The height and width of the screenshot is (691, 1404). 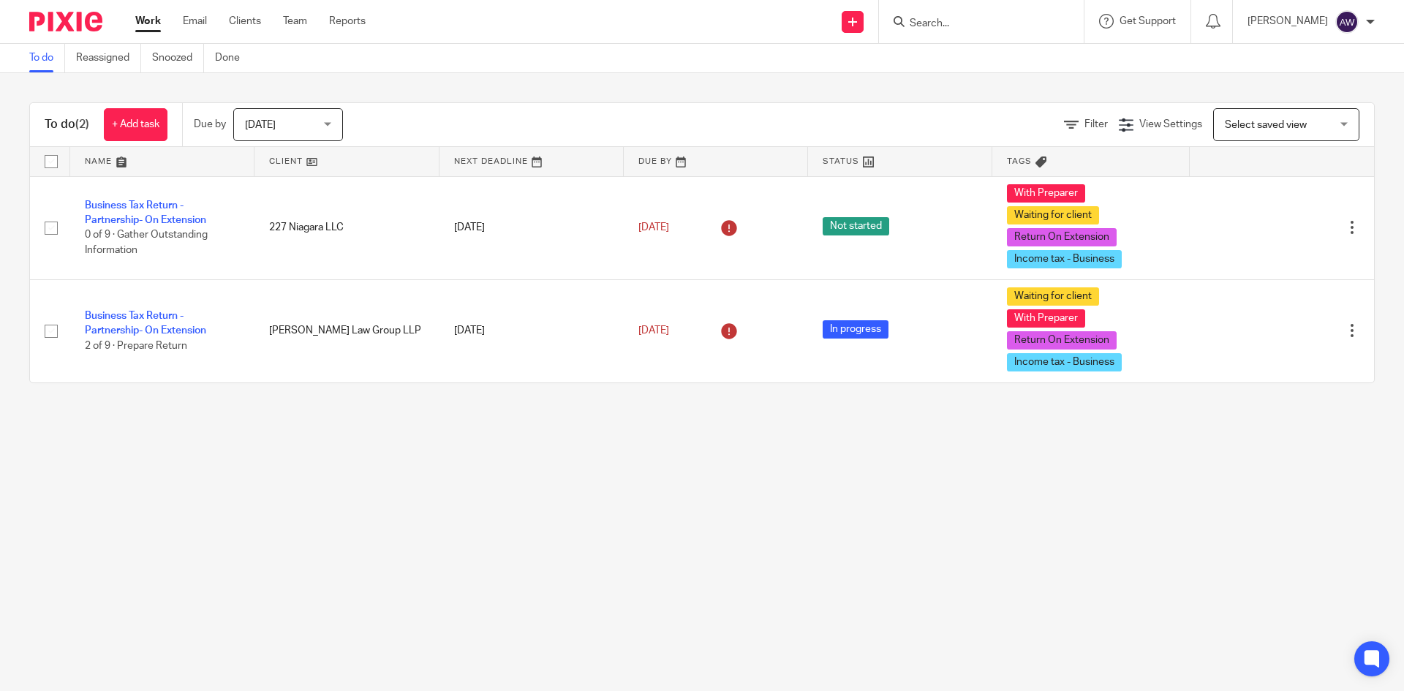 What do you see at coordinates (1096, 124) in the screenshot?
I see `span: Filter` at bounding box center [1096, 124].